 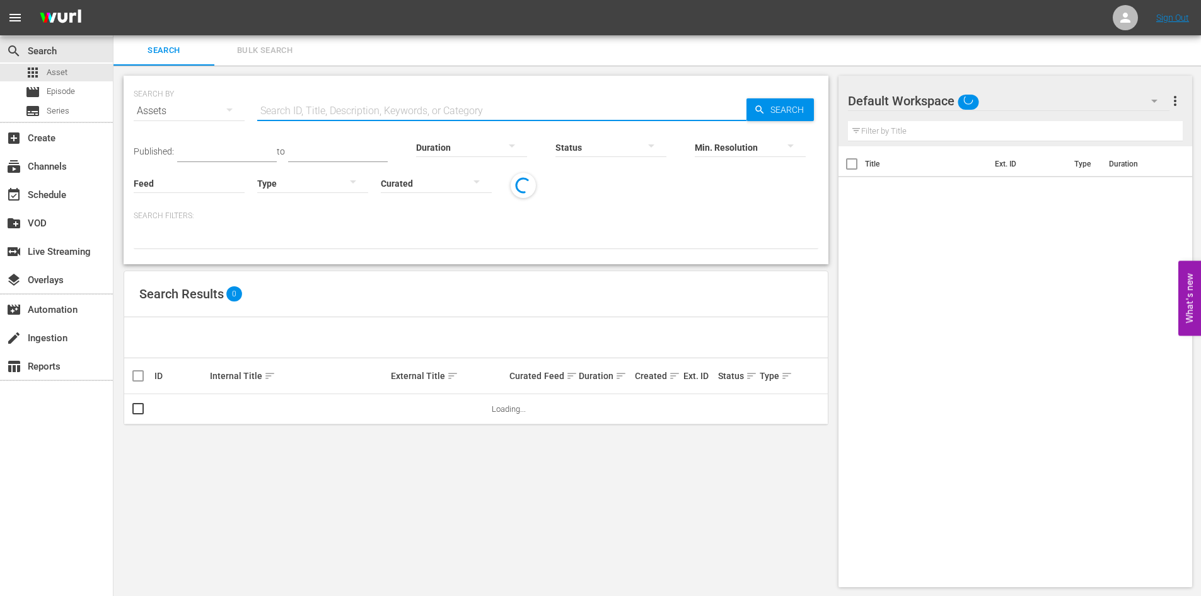 What do you see at coordinates (14, 166) in the screenshot?
I see `span: Channels` at bounding box center [14, 166].